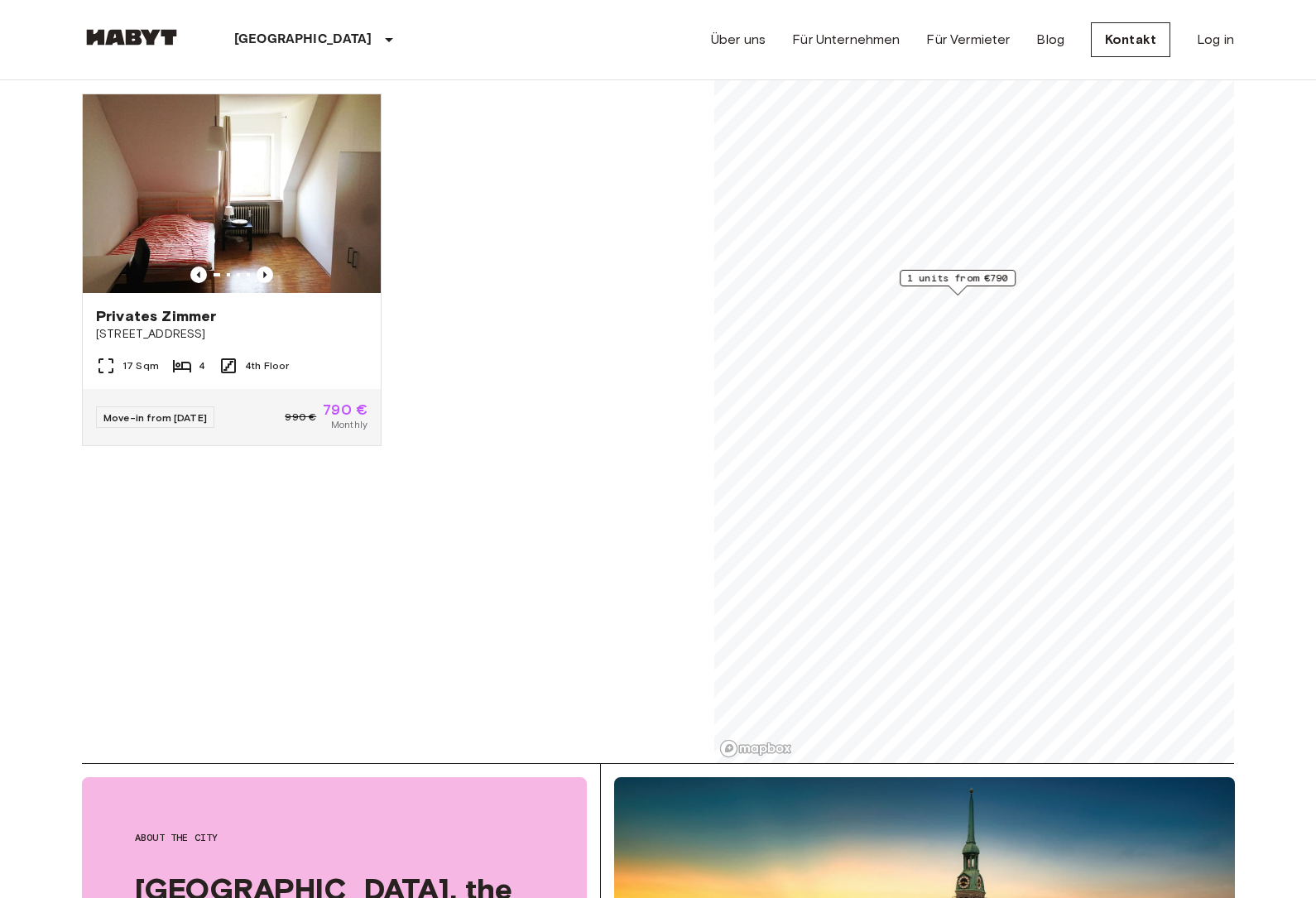  I want to click on span: About the city, so click(334, 837).